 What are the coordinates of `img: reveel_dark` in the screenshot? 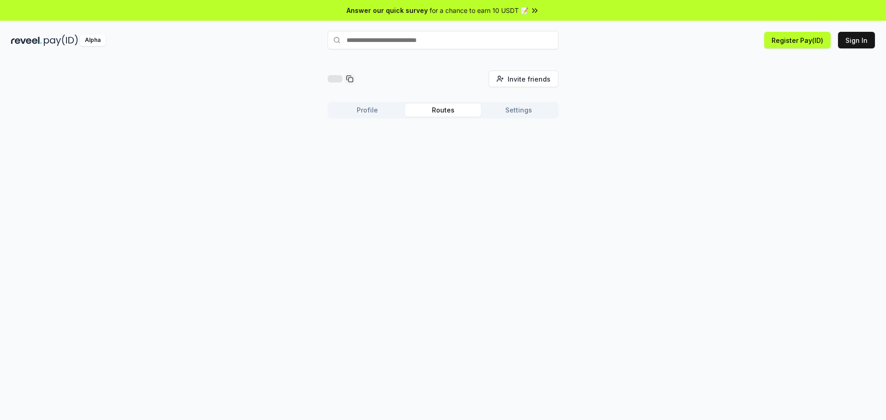 It's located at (26, 40).